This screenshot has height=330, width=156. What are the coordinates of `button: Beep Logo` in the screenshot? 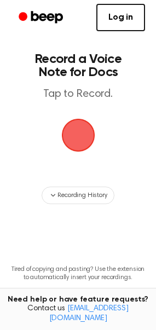 It's located at (78, 135).